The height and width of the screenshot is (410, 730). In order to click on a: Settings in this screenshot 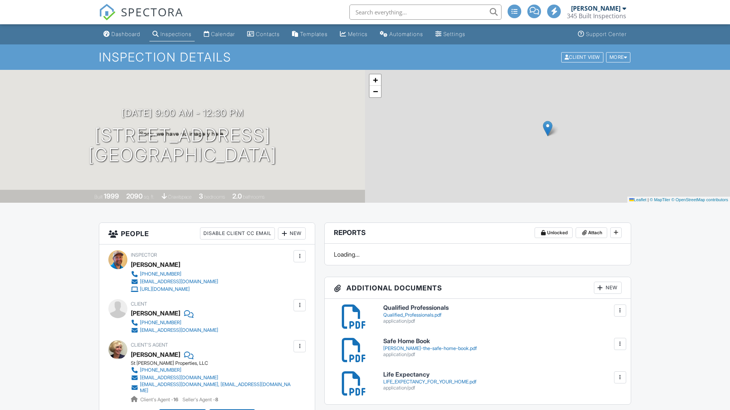, I will do `click(450, 34)`.